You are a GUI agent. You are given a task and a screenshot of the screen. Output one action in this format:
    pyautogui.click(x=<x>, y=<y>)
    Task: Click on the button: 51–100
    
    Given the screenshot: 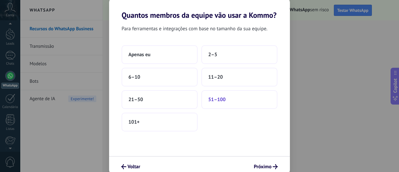 What is the action you would take?
    pyautogui.click(x=239, y=99)
    